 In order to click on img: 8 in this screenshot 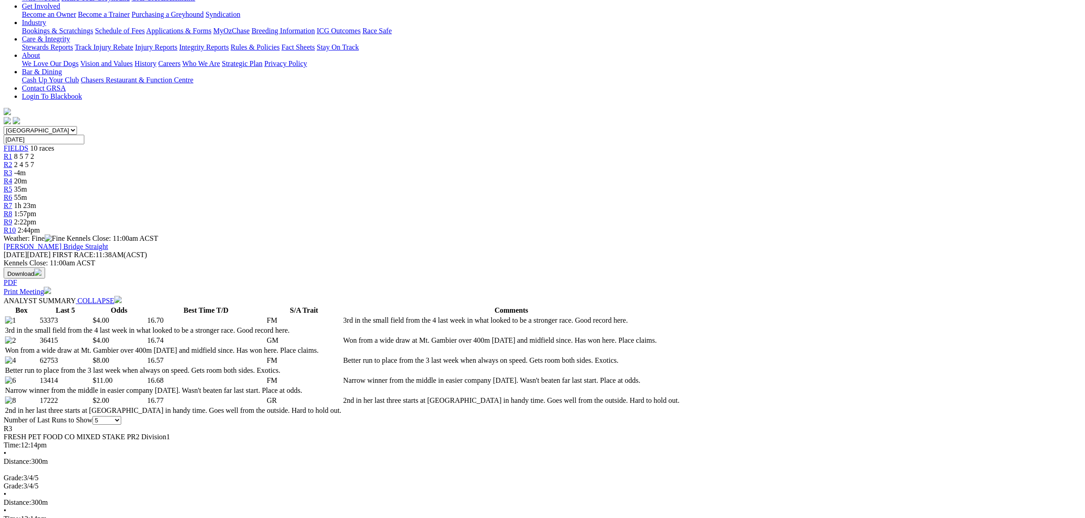, I will do `click(10, 401)`.